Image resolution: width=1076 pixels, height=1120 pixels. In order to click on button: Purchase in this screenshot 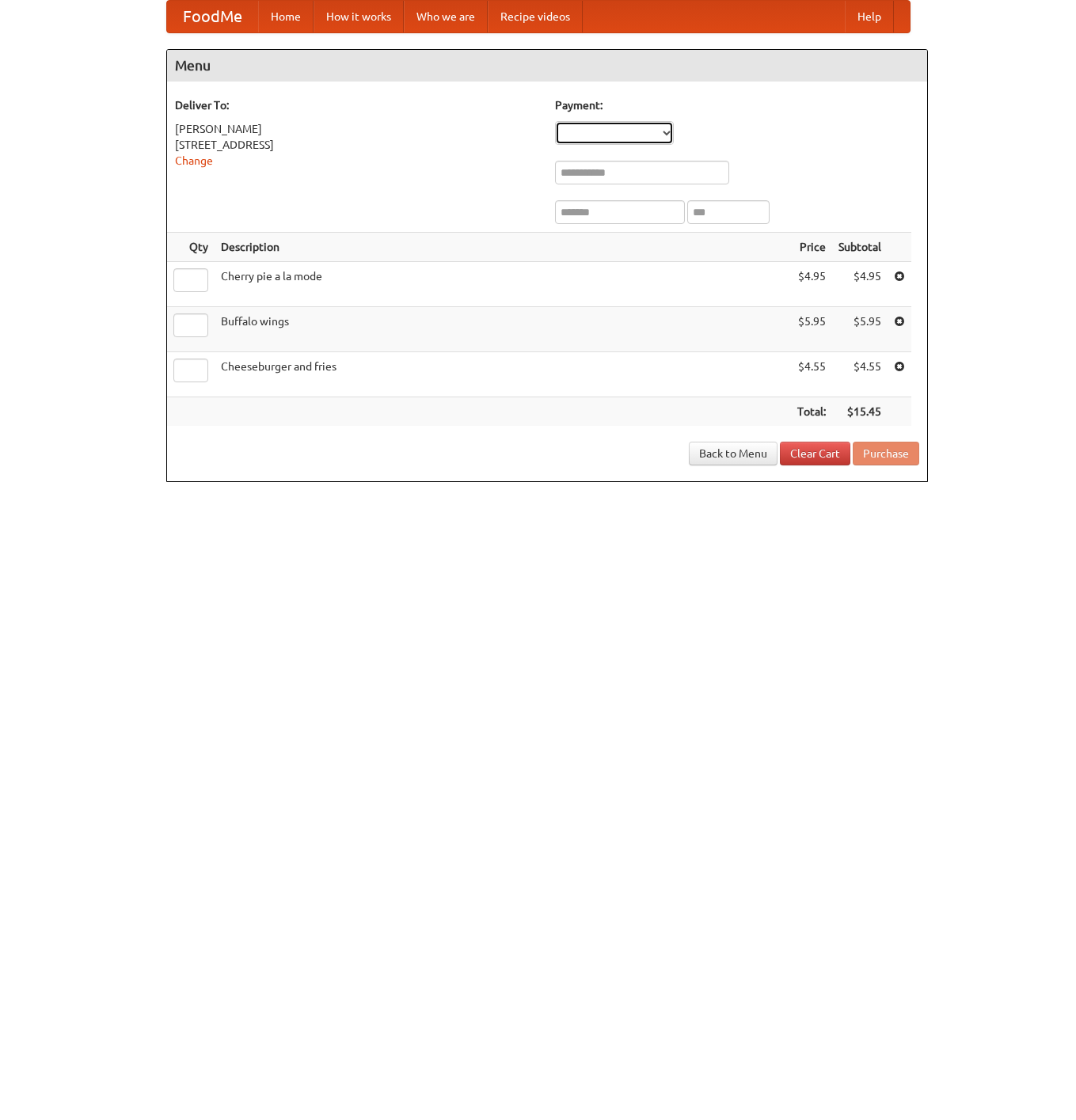, I will do `click(886, 454)`.